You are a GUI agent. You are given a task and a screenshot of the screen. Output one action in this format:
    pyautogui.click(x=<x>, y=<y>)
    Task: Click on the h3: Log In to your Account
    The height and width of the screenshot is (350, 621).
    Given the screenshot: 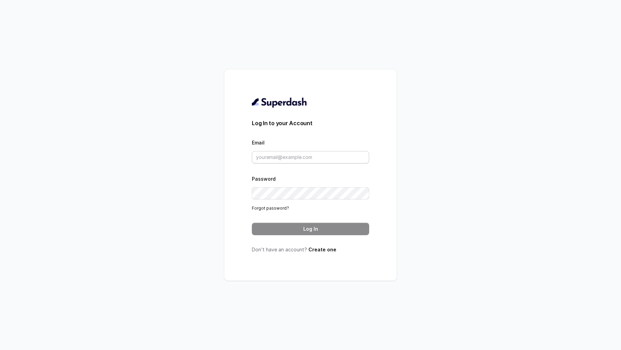 What is the action you would take?
    pyautogui.click(x=311, y=123)
    